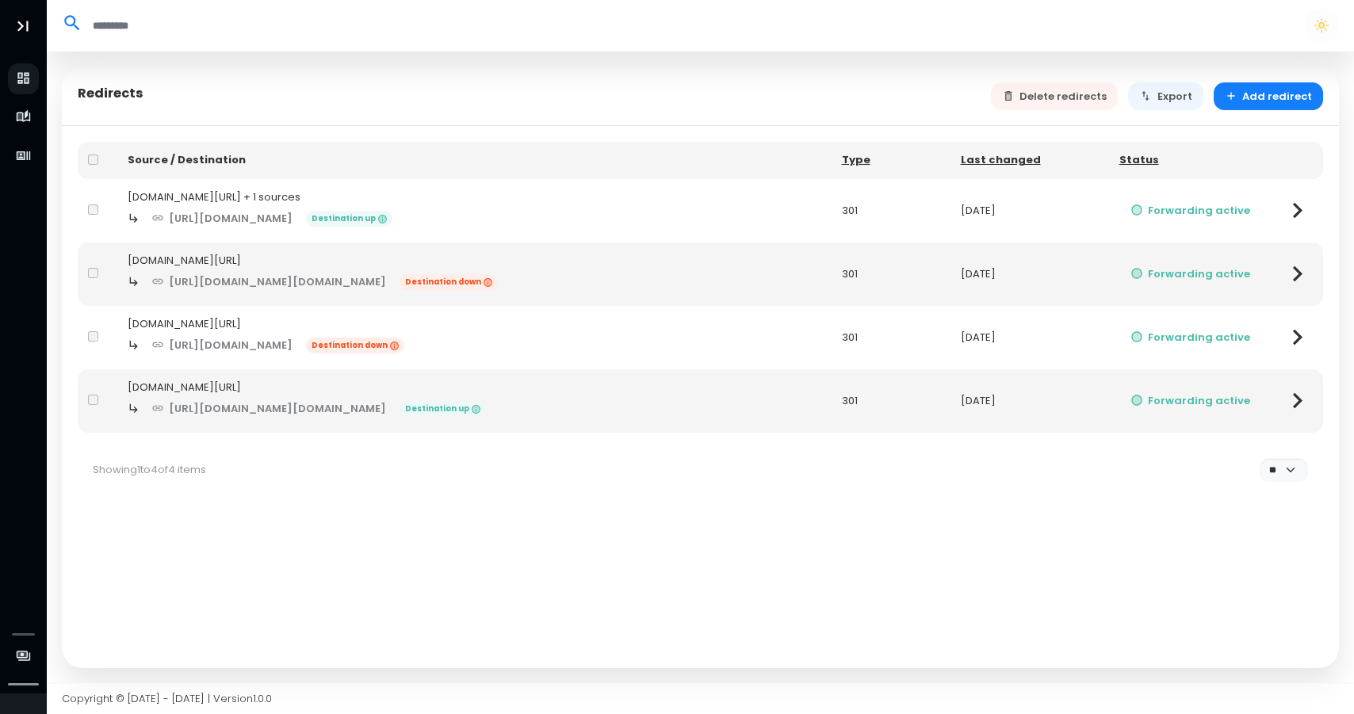 This screenshot has width=1354, height=714. Describe the element at coordinates (23, 26) in the screenshot. I see `button: Toggle Aside` at that location.